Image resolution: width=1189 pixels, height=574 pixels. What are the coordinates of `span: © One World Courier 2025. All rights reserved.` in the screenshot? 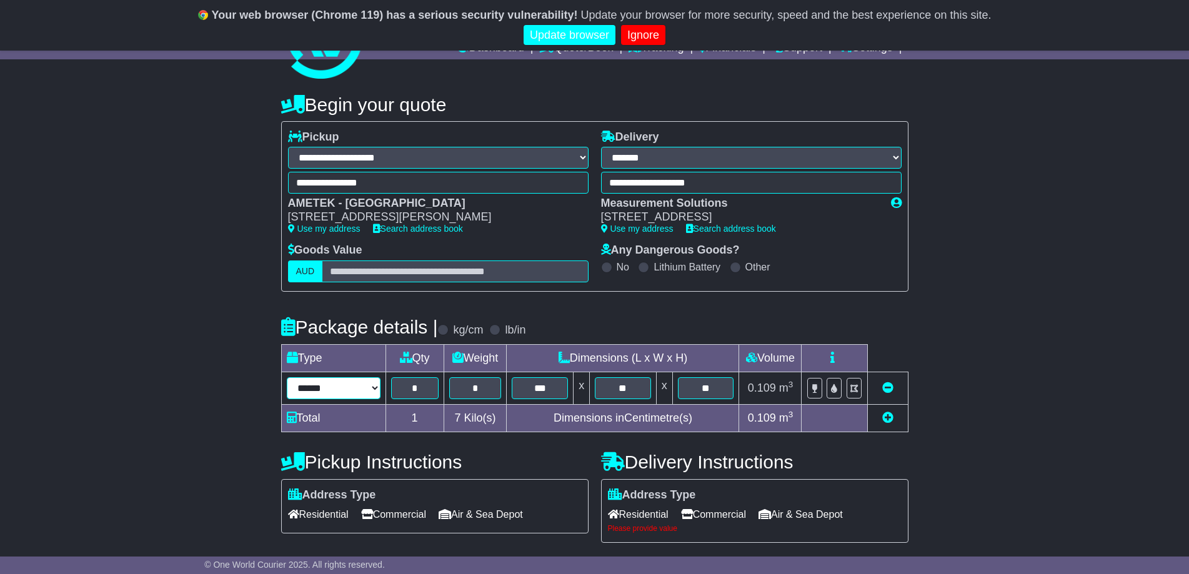 It's located at (294, 565).